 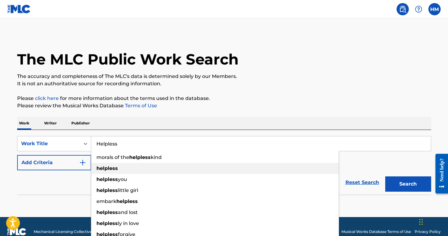 I want to click on div: Need help?, so click(x=11, y=21).